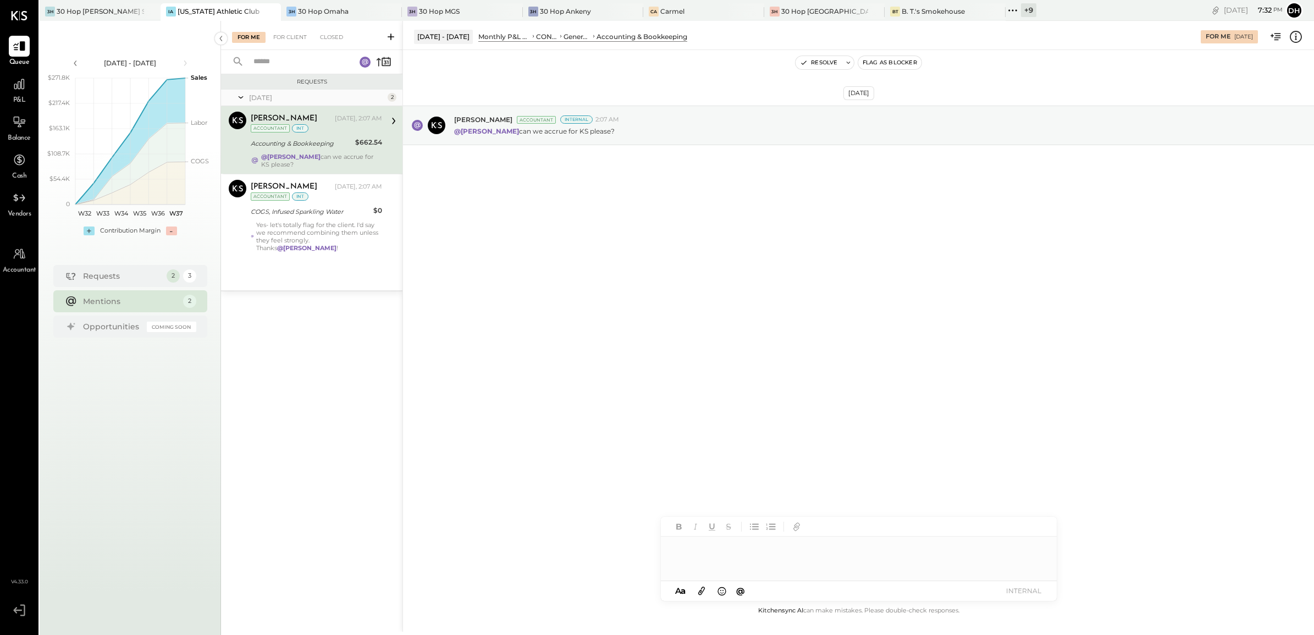 This screenshot has height=635, width=1314. I want to click on span: Balance, so click(19, 139).